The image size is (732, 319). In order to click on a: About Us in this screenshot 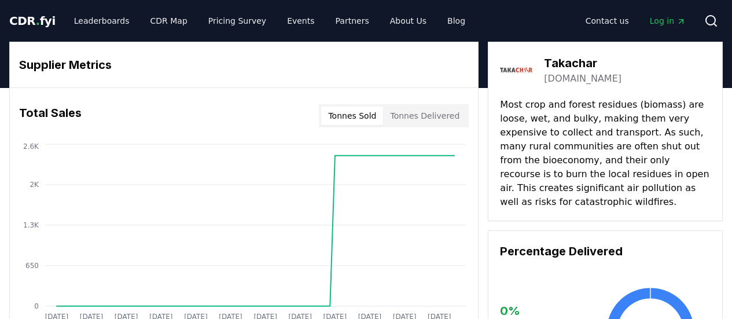, I will do `click(408, 21)`.